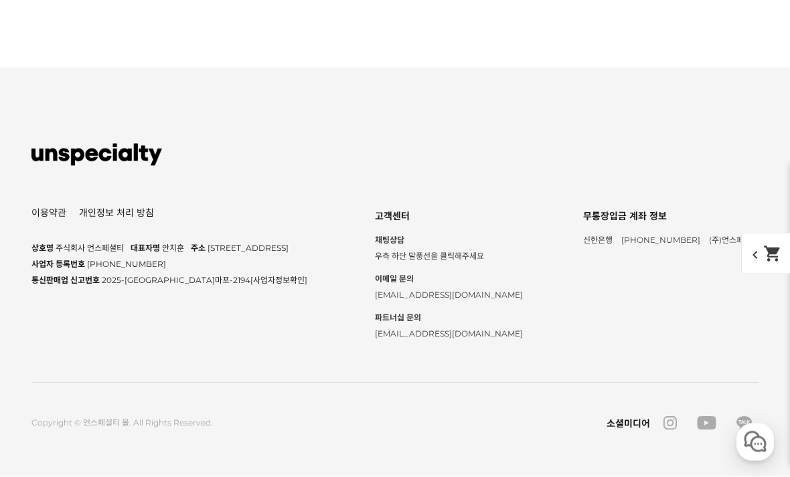 The width and height of the screenshot is (790, 477). I want to click on span: 홈, so click(46, 392).